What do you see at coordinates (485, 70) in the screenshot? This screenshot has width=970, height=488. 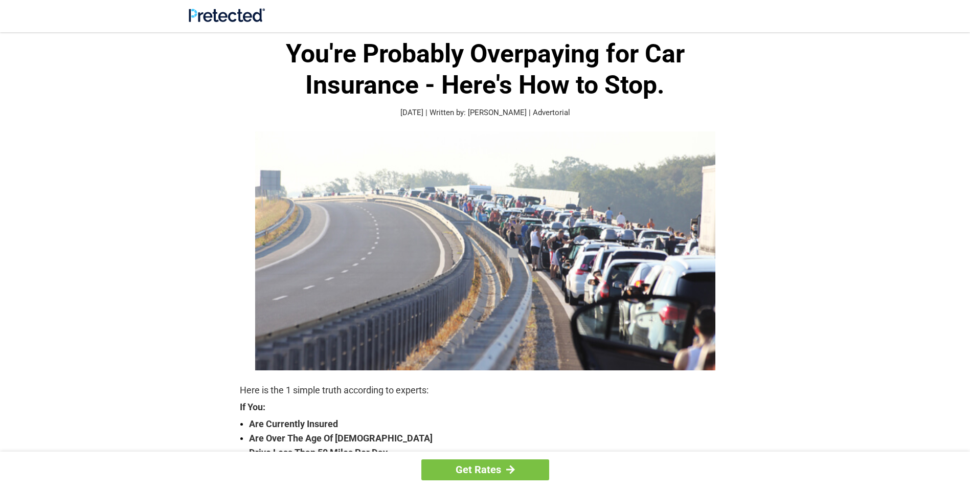 I see `h1: You're Probably Overpaying for Car Insurance - Here's How to Stop.` at bounding box center [485, 70].